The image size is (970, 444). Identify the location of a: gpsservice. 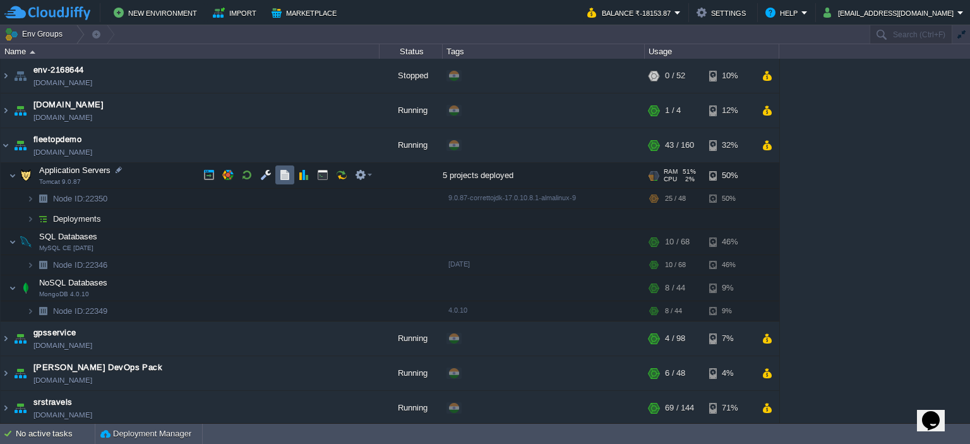
(55, 333).